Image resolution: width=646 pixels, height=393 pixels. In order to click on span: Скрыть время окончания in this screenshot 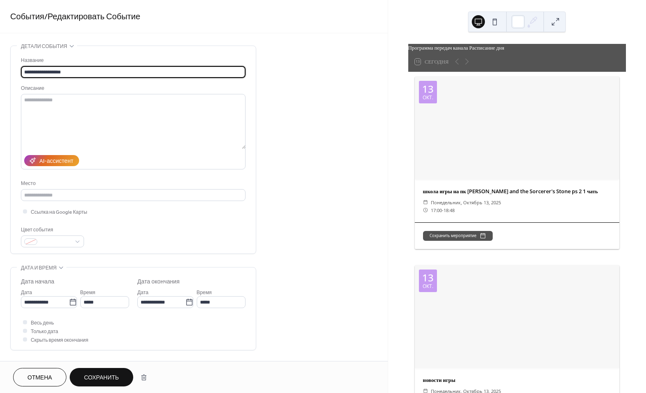, I will do `click(59, 340)`.